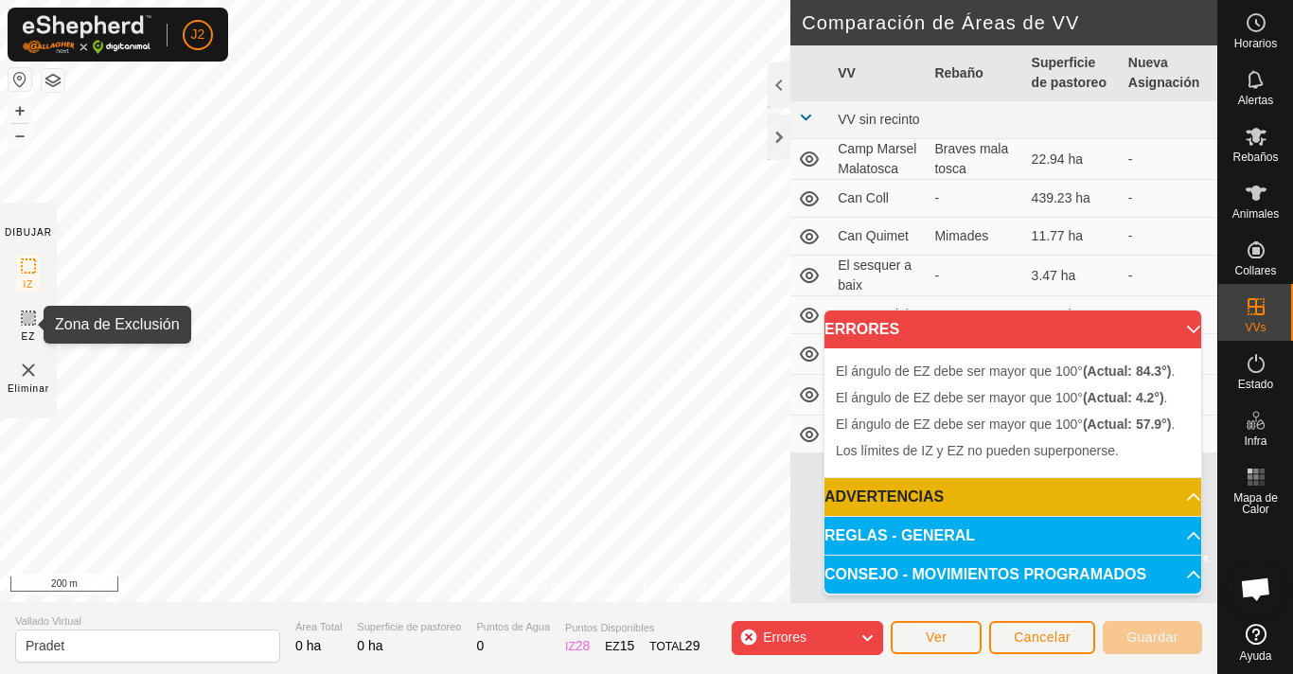 The image size is (1293, 674). I want to click on p-accordion-header: ADVERTENCIAS, so click(1013, 497).